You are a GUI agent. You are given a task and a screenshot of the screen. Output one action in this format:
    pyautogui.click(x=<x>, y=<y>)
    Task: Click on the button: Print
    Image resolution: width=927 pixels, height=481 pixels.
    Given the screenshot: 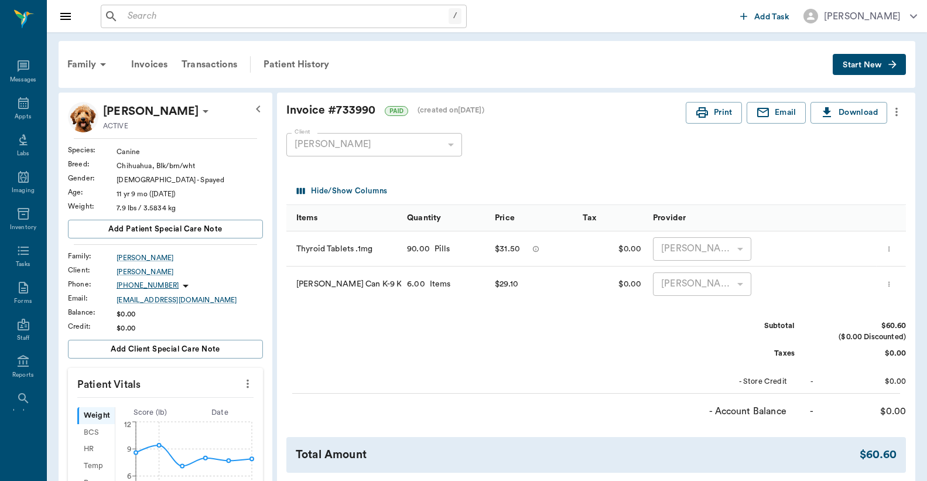 What is the action you would take?
    pyautogui.click(x=714, y=112)
    